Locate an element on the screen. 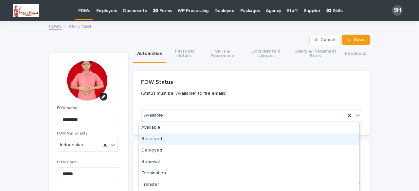 The height and width of the screenshot is (191, 419). span: Indonesian is located at coordinates (71, 145).